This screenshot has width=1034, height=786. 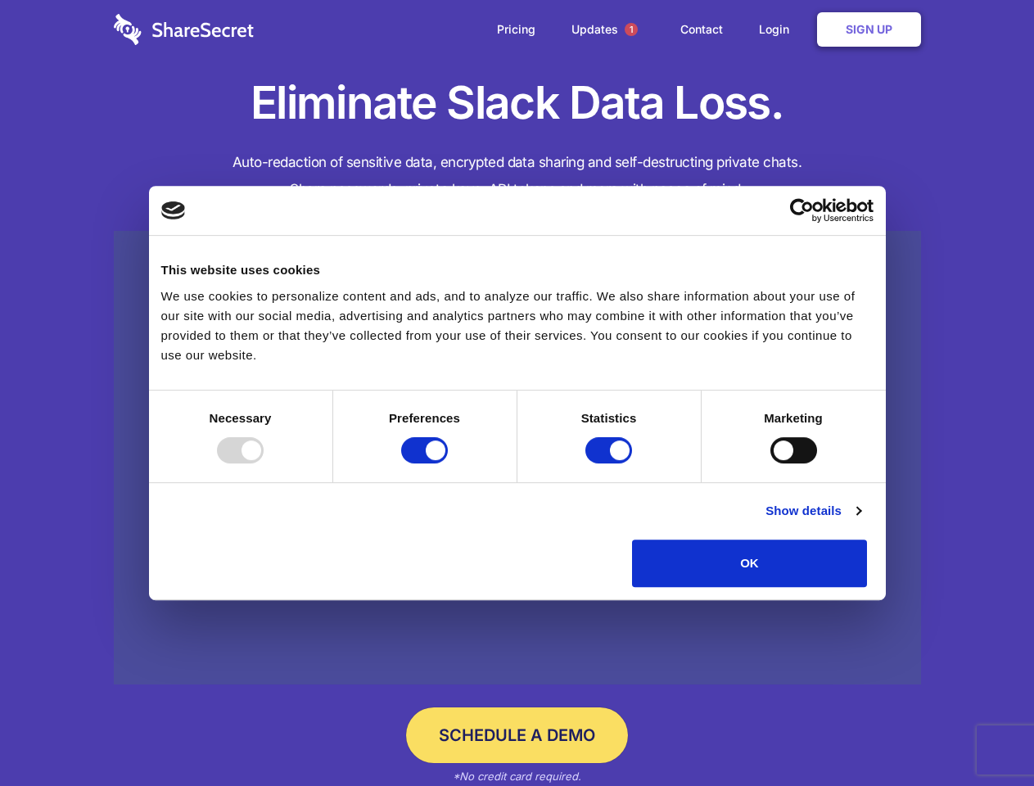 What do you see at coordinates (517, 458) in the screenshot?
I see `a: Wistia video thumbnail` at bounding box center [517, 458].